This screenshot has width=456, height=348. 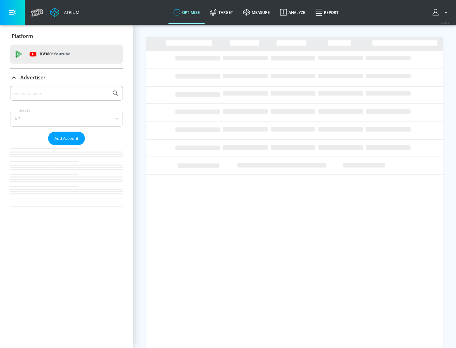 I want to click on div: DV360: Youtube, so click(x=66, y=54).